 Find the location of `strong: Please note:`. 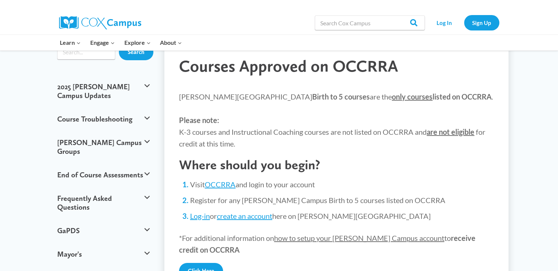

strong: Please note: is located at coordinates (199, 120).